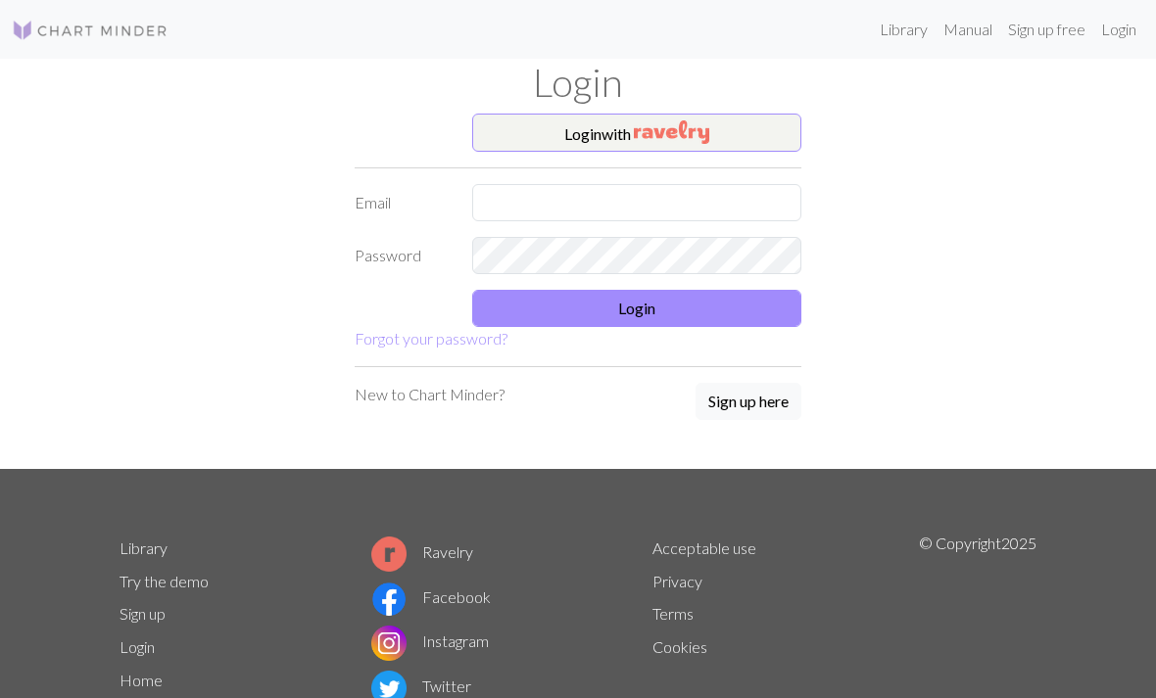  Describe the element at coordinates (1046, 29) in the screenshot. I see `a: Sign up free` at that location.